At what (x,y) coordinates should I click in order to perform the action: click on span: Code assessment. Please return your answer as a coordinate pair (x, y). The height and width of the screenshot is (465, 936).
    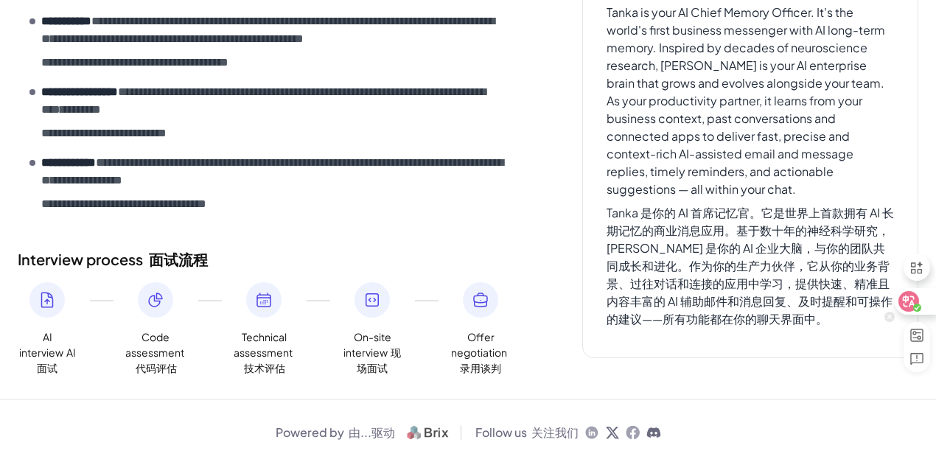
    Looking at the image, I should click on (156, 352).